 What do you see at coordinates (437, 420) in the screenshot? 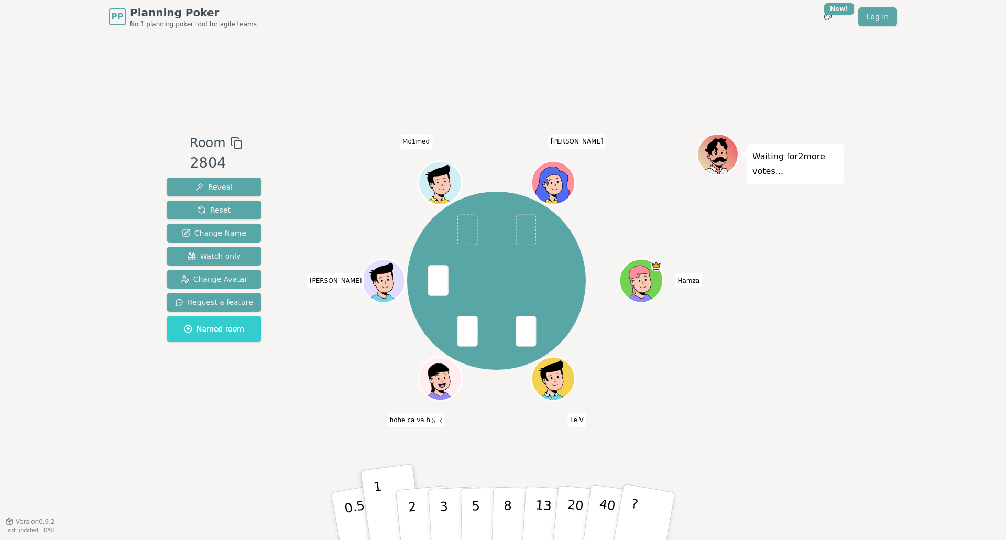
I see `span: (you)` at bounding box center [437, 420].